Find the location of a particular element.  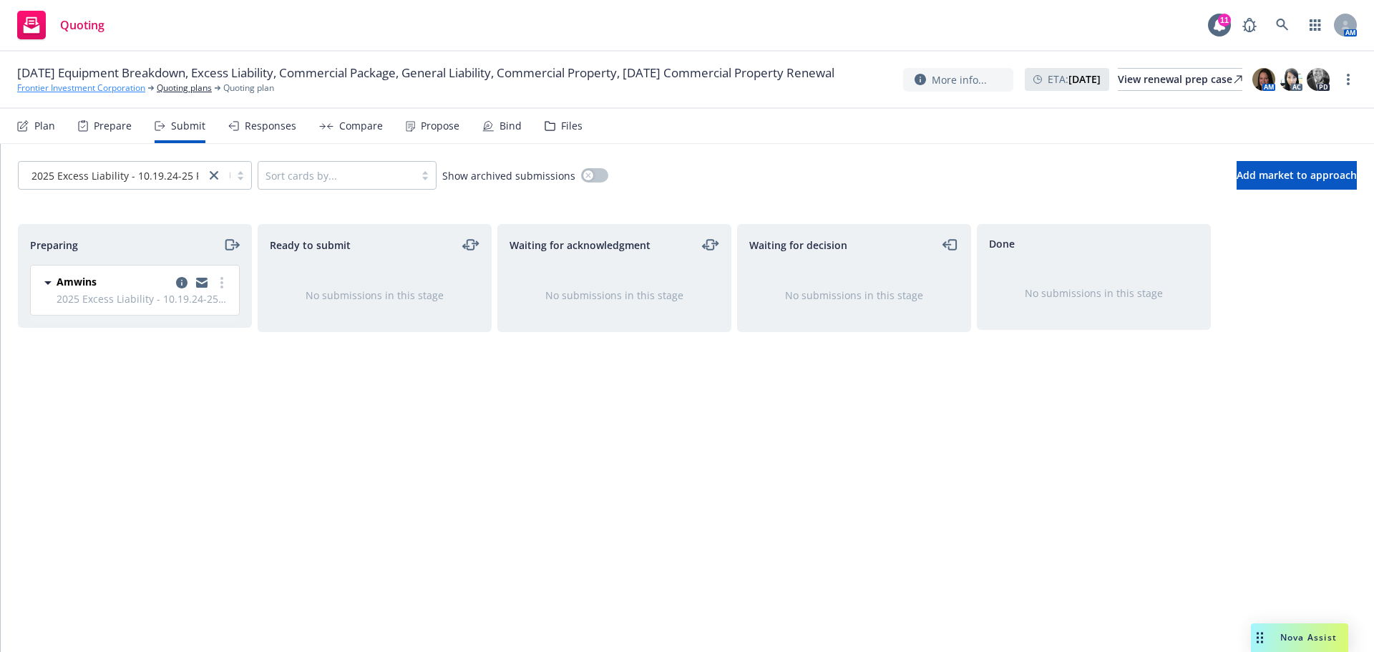

span: Quoting is located at coordinates (82, 25).